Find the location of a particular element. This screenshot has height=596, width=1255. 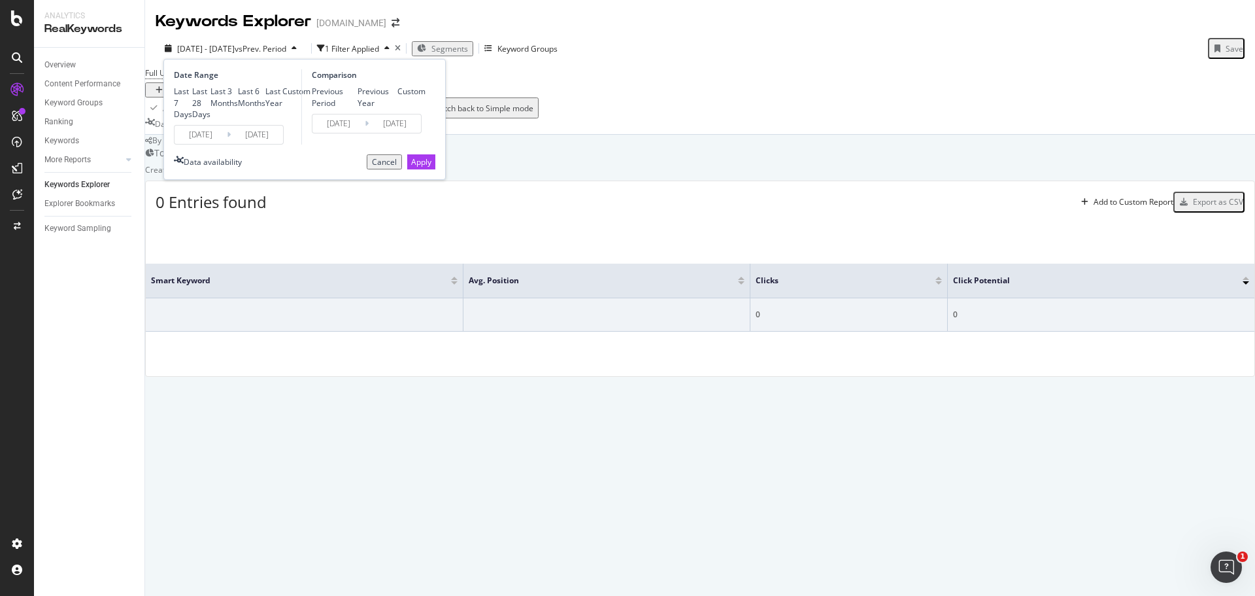

div: Add to Custom Report is located at coordinates (1134, 202).